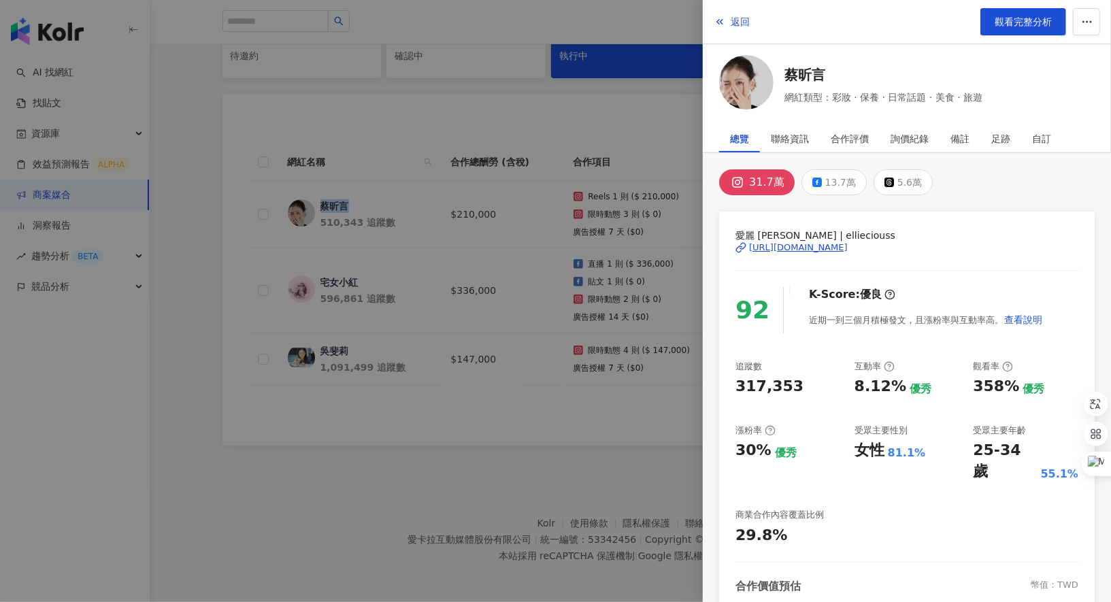 The width and height of the screenshot is (1111, 602). What do you see at coordinates (769, 386) in the screenshot?
I see `div: 317,353` at bounding box center [769, 386].